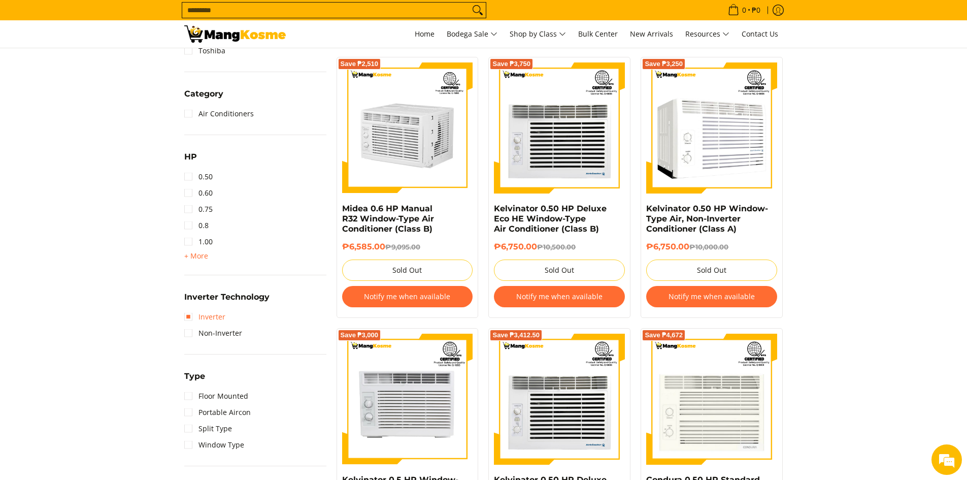 The image size is (967, 480). What do you see at coordinates (198, 242) in the screenshot?
I see `a: 1.00` at bounding box center [198, 242].